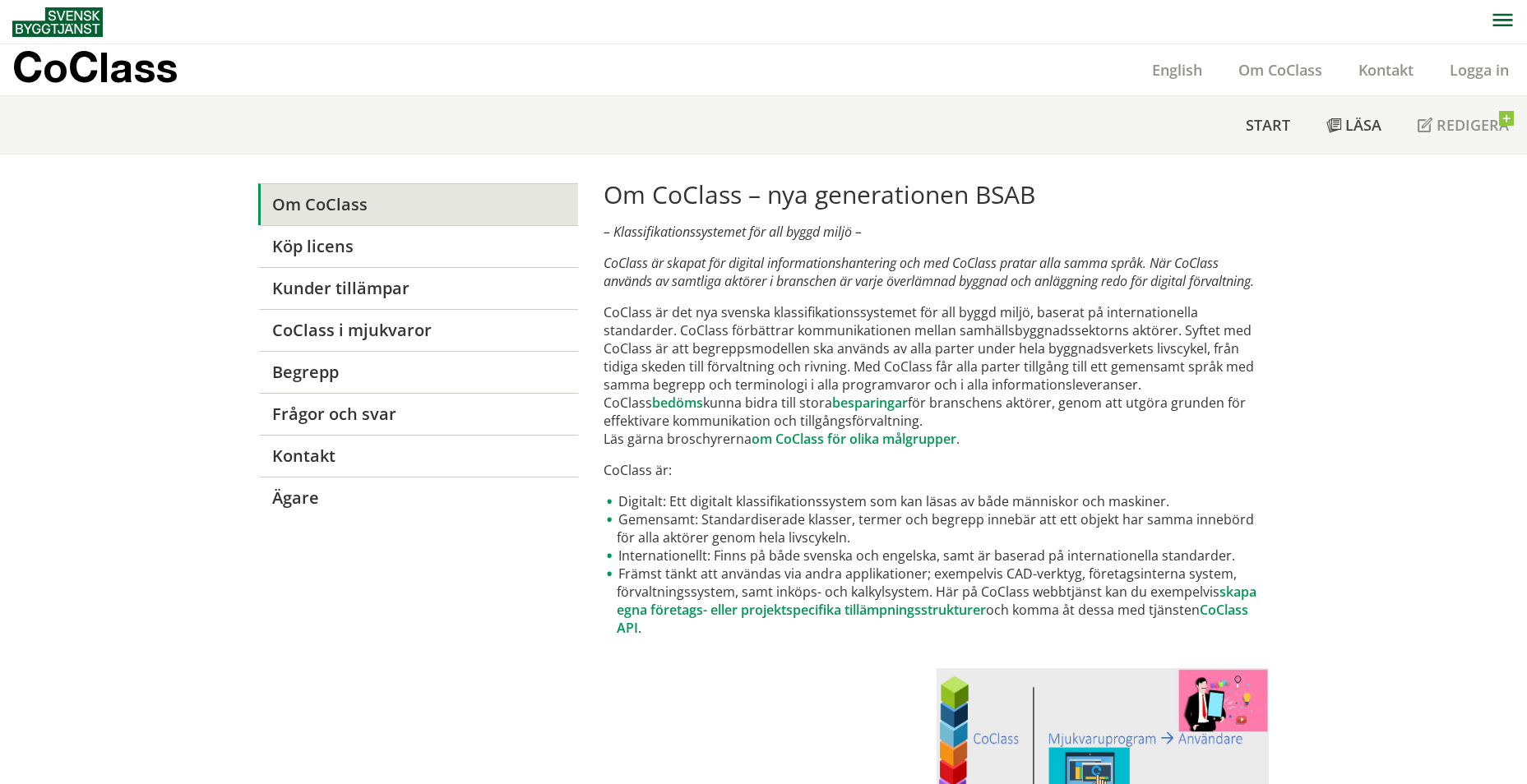  What do you see at coordinates (418, 497) in the screenshot?
I see `a: Ägare` at bounding box center [418, 497].